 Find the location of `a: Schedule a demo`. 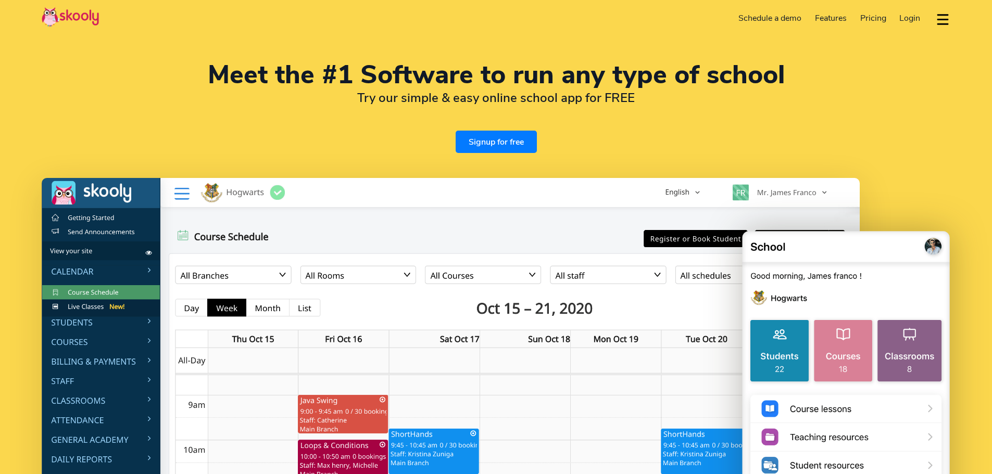

a: Schedule a demo is located at coordinates (770, 18).